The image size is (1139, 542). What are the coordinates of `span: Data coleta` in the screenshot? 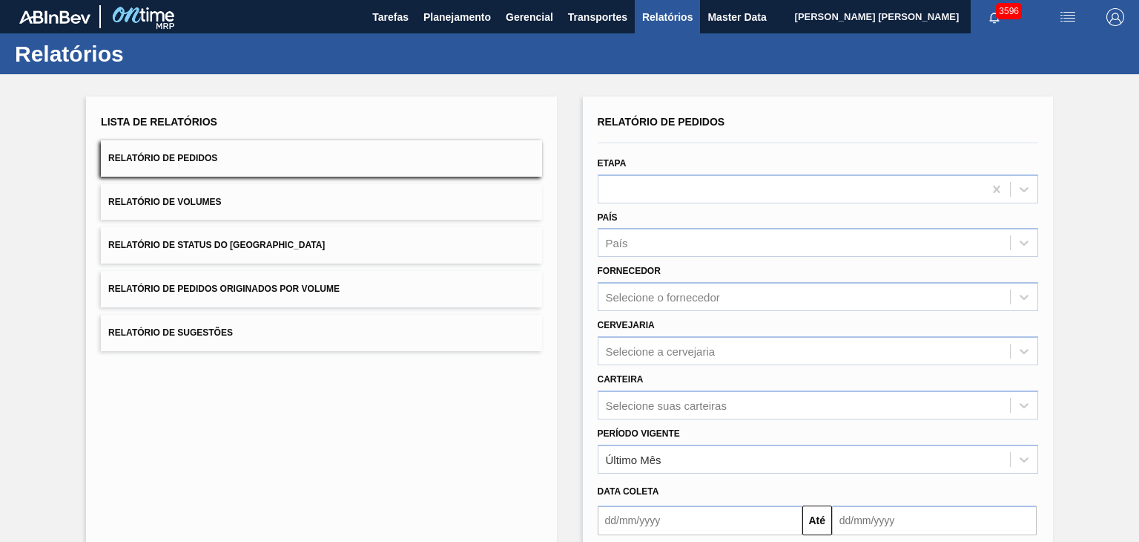 It's located at (628, 491).